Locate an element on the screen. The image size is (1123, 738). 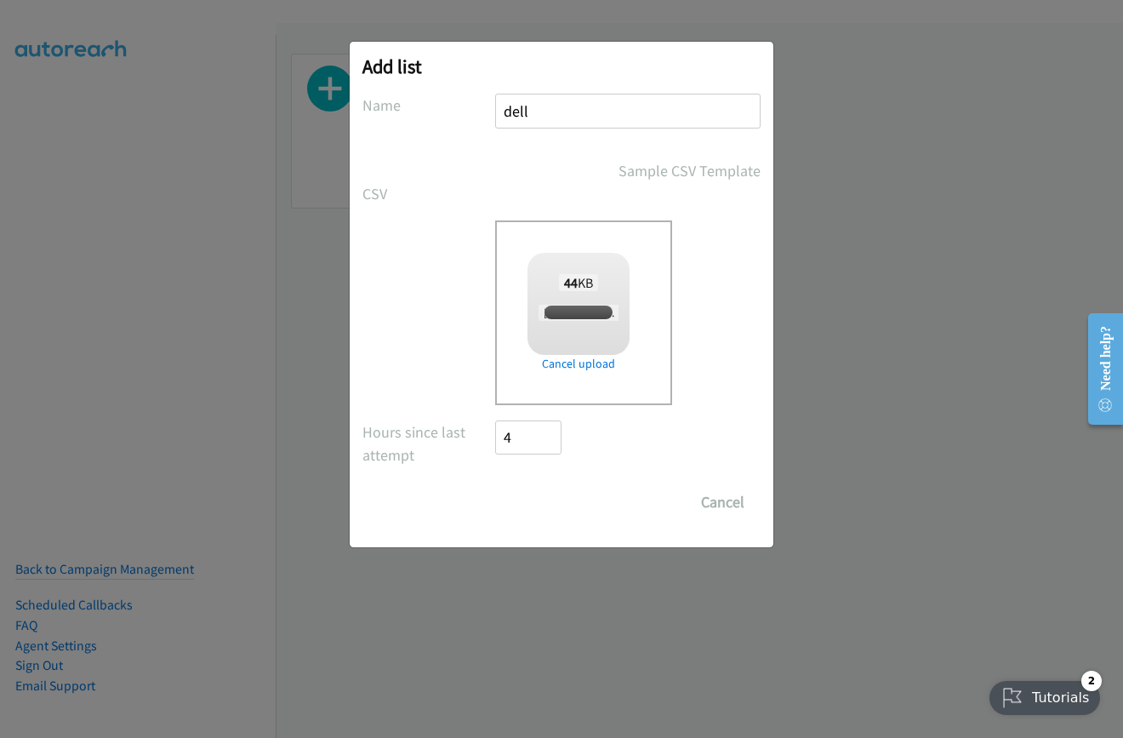
a: Cancel upload is located at coordinates (578, 363).